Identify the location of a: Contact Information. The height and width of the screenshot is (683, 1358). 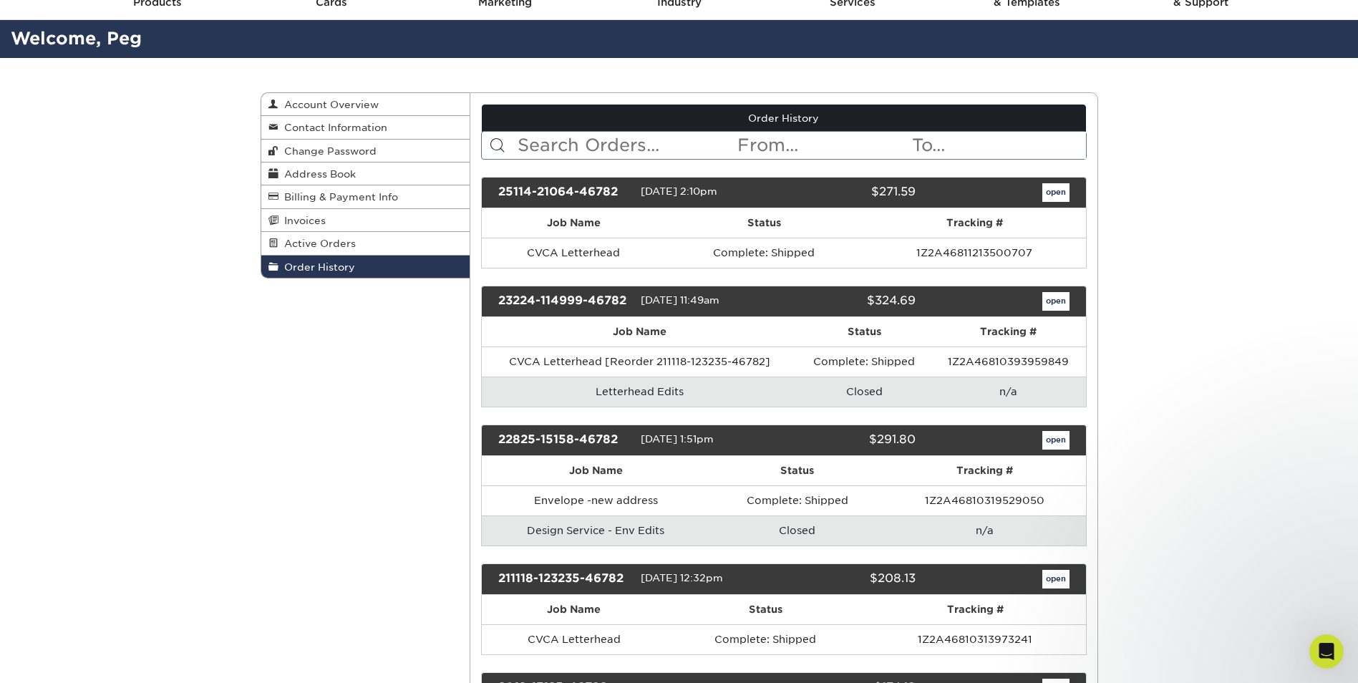
(366, 127).